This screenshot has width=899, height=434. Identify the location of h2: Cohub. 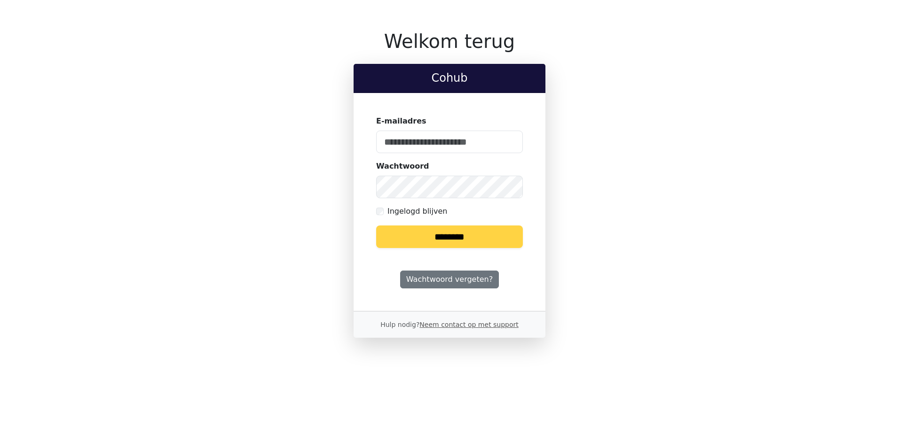
(449, 78).